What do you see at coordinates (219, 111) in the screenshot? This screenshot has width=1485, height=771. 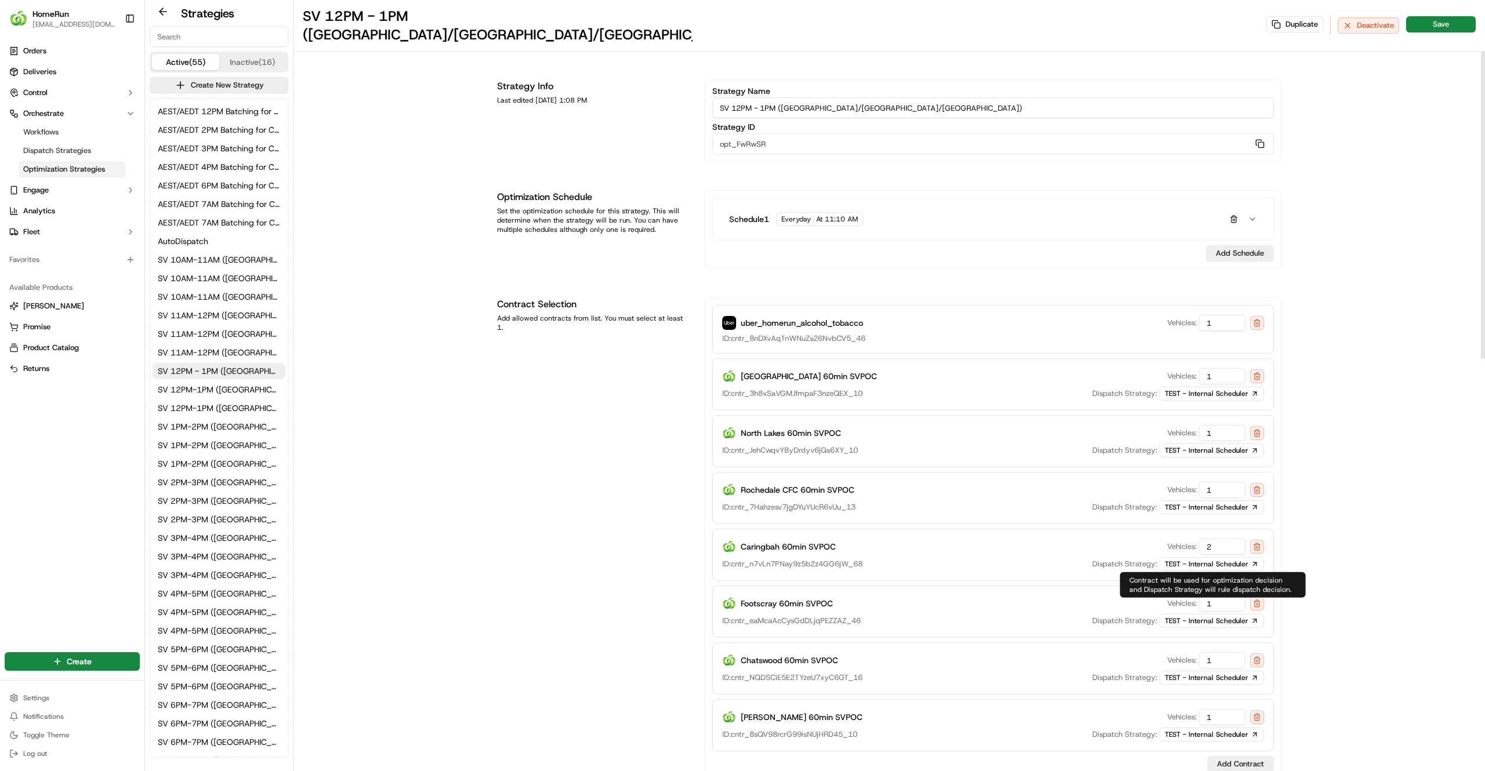 I see `a: AEST/AEDT 12PM Batching for CDMD2 2PM,3PM Delivery Start` at bounding box center [219, 111].